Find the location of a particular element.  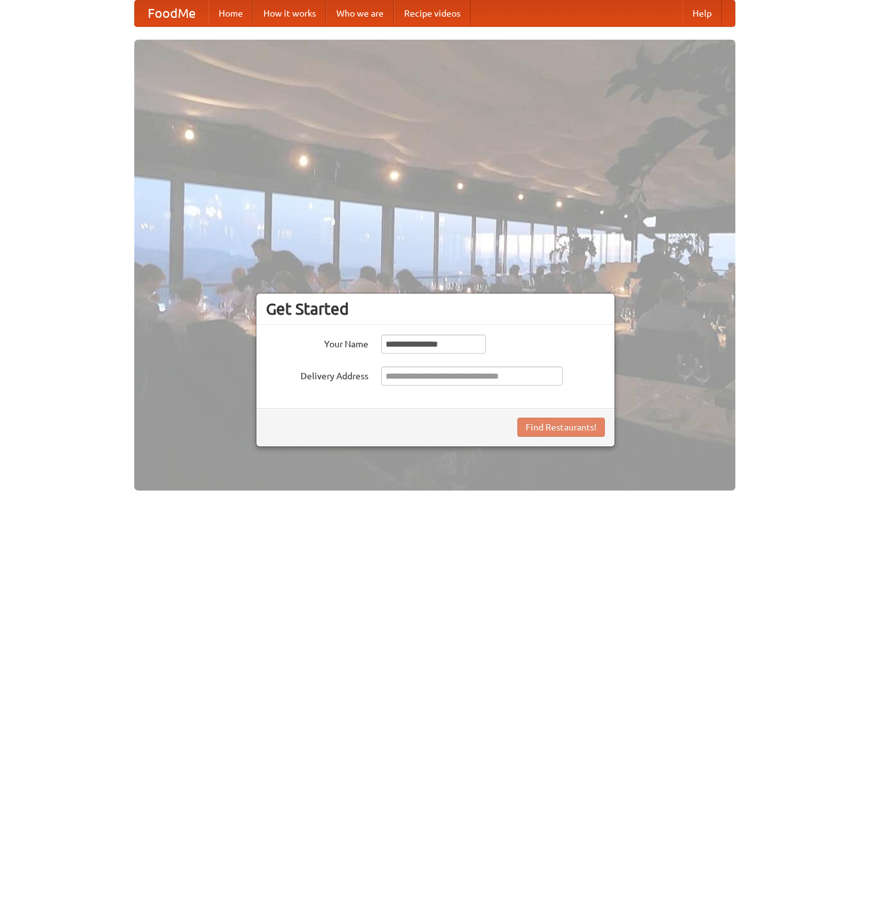

a: How it works is located at coordinates (290, 13).